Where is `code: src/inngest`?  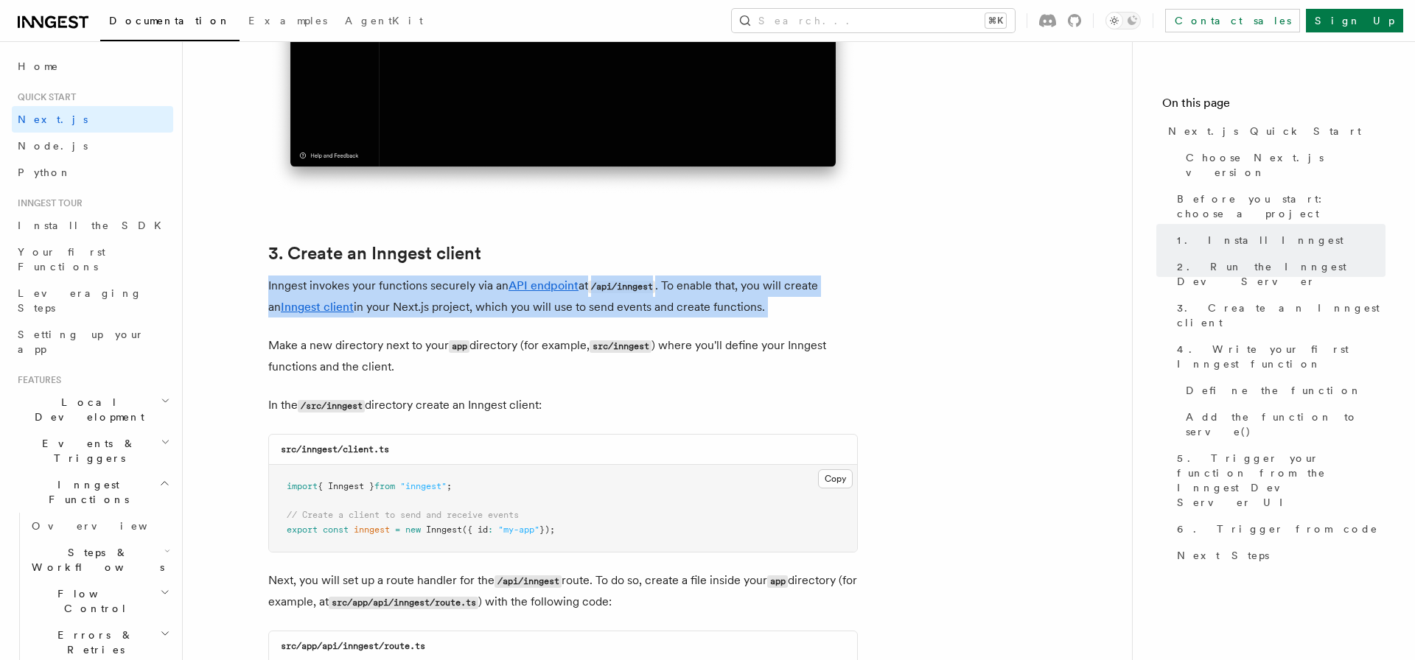
code: src/inngest is located at coordinates (621, 346).